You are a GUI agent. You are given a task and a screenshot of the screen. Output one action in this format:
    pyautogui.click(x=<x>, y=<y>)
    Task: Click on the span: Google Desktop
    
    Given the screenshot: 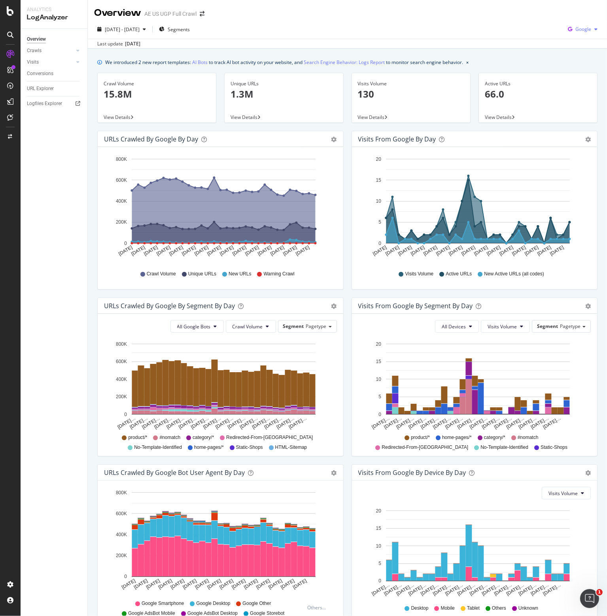 What is the action you would take?
    pyautogui.click(x=213, y=603)
    